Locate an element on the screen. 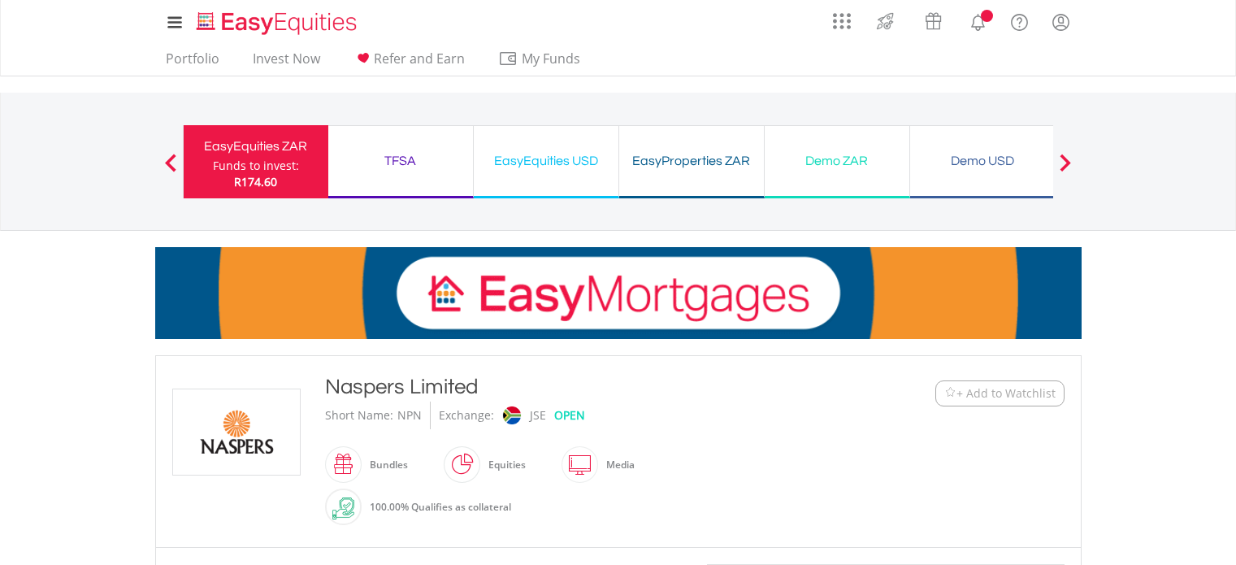 This screenshot has height=565, width=1236. div: Media is located at coordinates (616, 465).